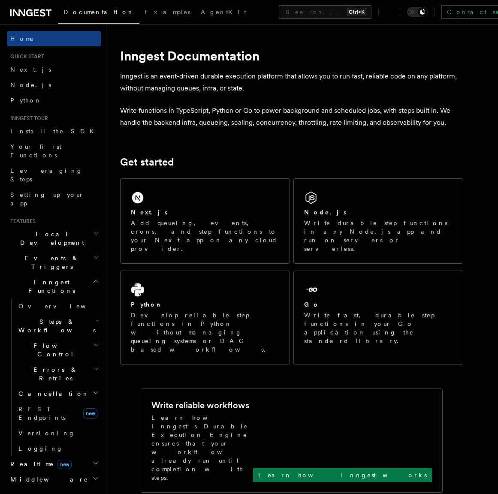  What do you see at coordinates (378, 221) in the screenshot?
I see `a: Node.jsWrite durable step functions in any Node.js app and run on servers or serverless.` at bounding box center [378, 221].